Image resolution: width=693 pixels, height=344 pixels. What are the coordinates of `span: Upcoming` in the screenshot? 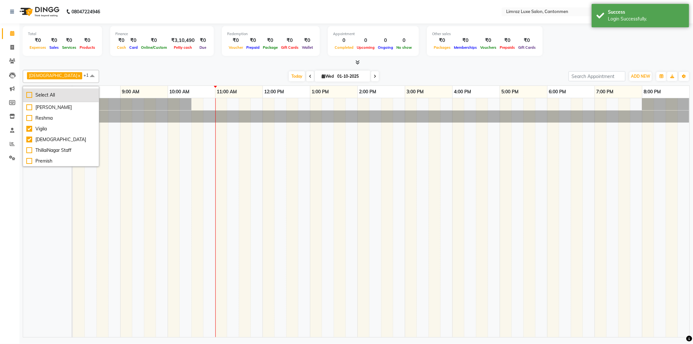 It's located at (366, 47).